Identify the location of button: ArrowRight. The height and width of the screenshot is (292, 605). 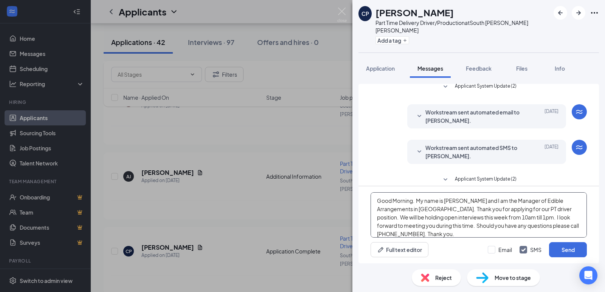
(578, 13).